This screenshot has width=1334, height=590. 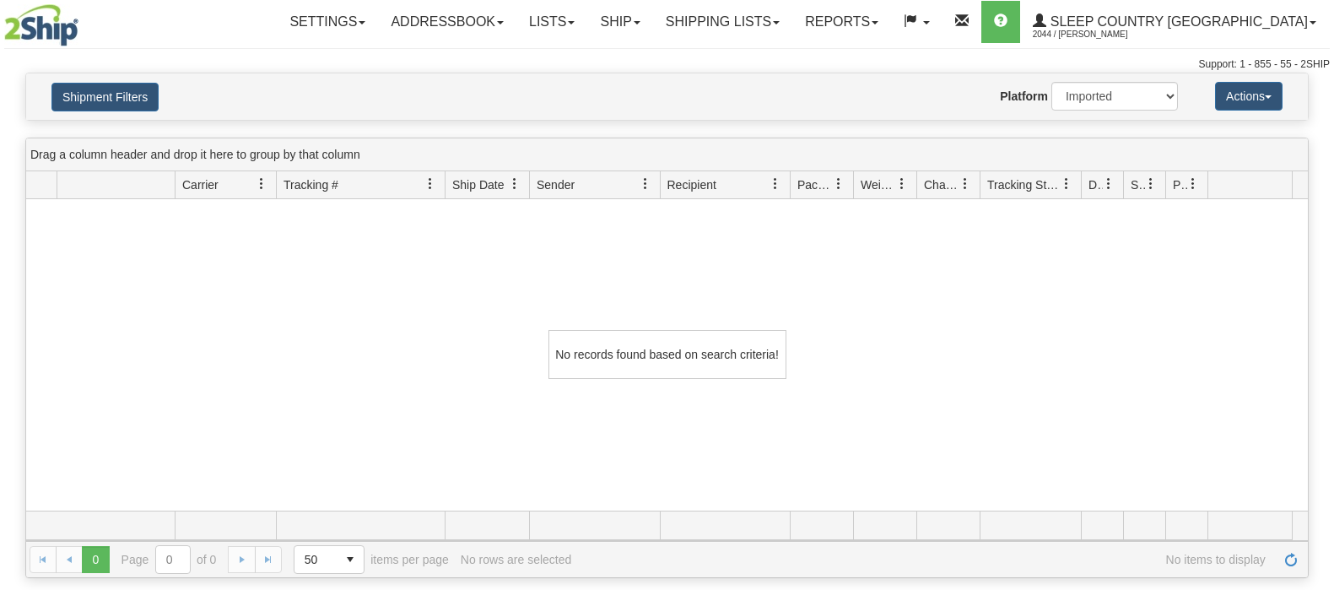 What do you see at coordinates (447, 22) in the screenshot?
I see `a: Addressbook` at bounding box center [447, 22].